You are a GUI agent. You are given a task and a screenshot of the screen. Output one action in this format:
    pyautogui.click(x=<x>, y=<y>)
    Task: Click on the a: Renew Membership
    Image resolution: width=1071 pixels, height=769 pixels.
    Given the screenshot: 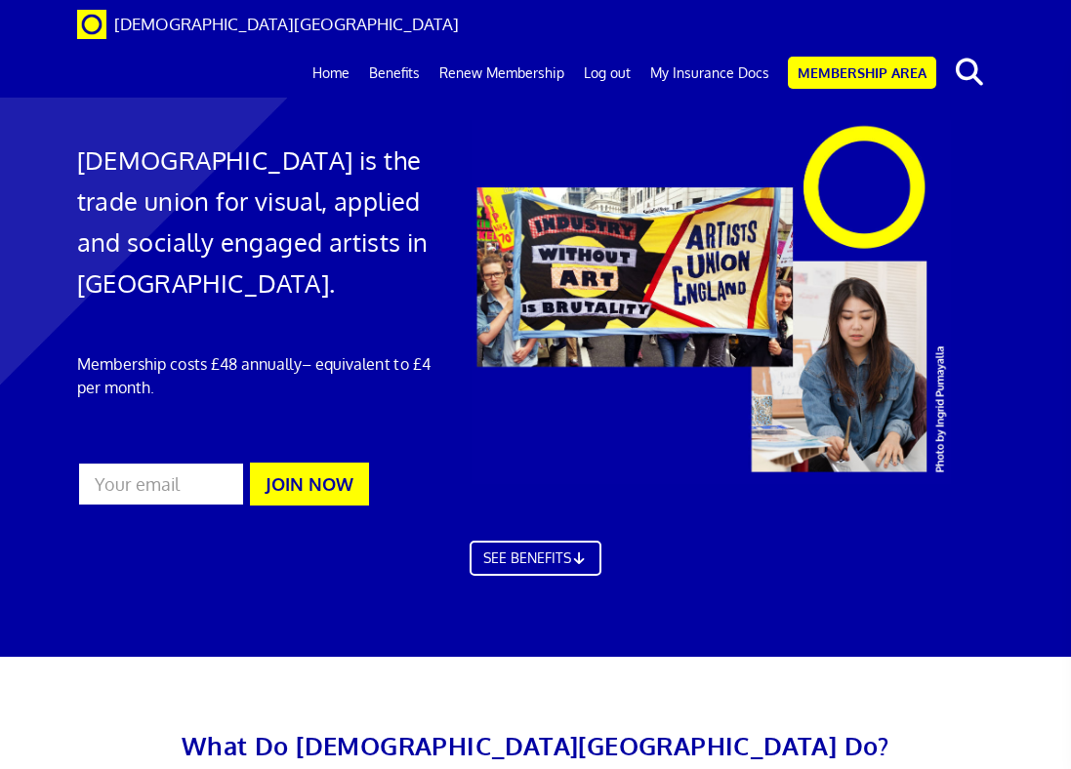 What is the action you would take?
    pyautogui.click(x=502, y=73)
    